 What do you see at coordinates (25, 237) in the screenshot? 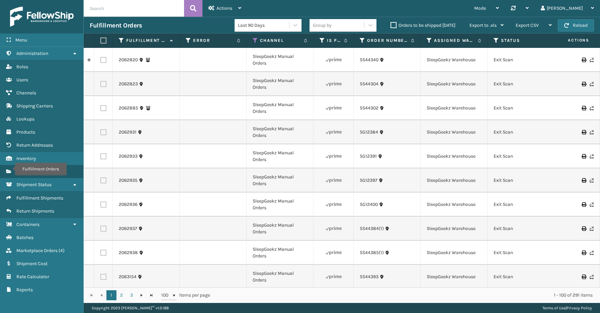
I see `span: Batches` at bounding box center [25, 237].